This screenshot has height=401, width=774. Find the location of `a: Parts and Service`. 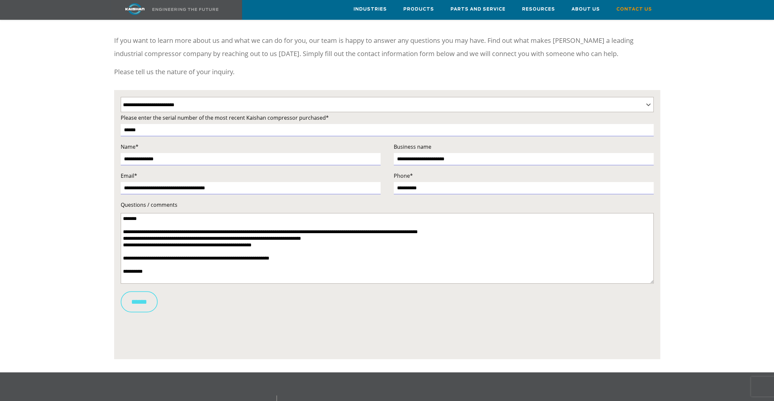

a: Parts and Service is located at coordinates (478, 9).